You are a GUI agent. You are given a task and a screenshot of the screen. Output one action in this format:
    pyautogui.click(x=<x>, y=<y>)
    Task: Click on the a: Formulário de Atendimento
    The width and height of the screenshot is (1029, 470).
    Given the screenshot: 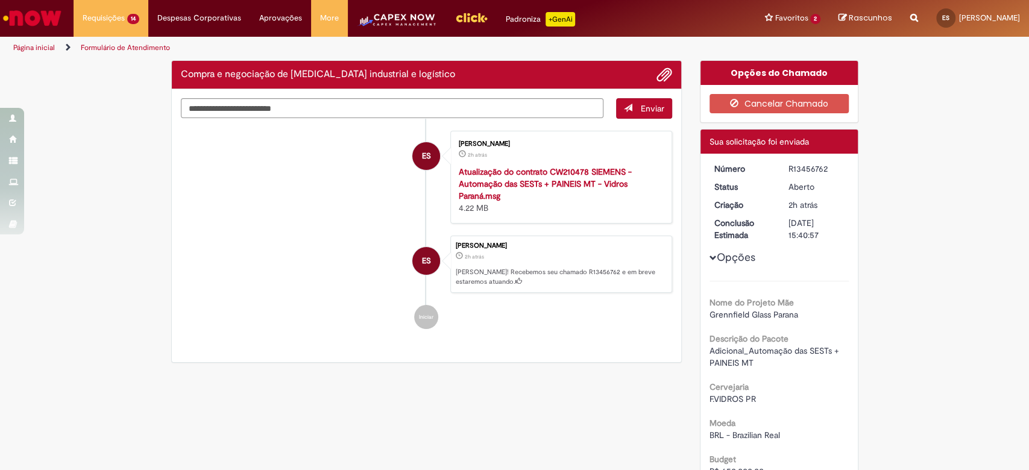 What is the action you would take?
    pyautogui.click(x=125, y=48)
    